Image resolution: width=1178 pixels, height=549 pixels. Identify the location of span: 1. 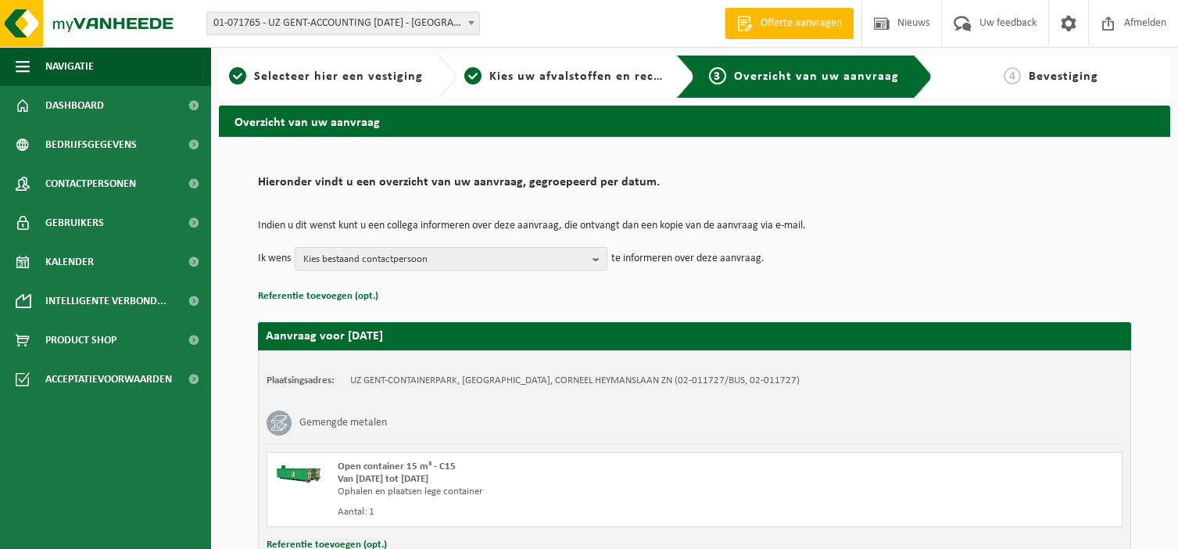
(238, 76).